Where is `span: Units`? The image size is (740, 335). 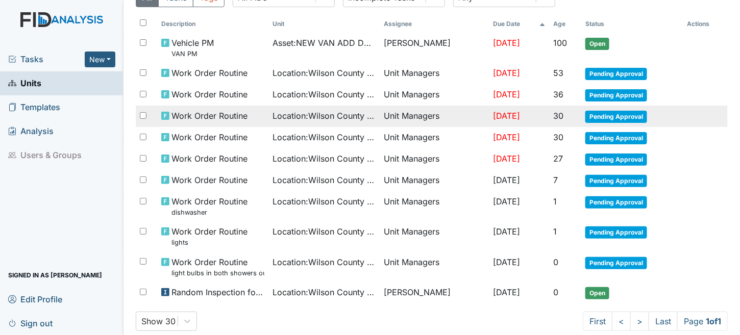 span: Units is located at coordinates (24, 83).